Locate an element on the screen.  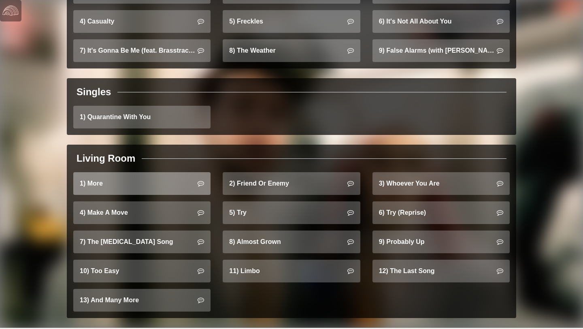
a: 4) Make A Move is located at coordinates (142, 213).